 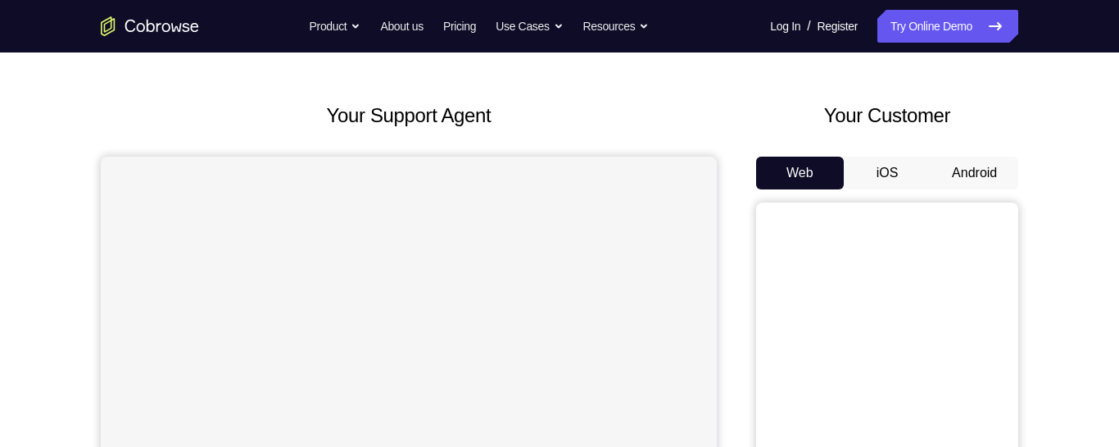 What do you see at coordinates (335, 26) in the screenshot?
I see `button: Product` at bounding box center [335, 26].